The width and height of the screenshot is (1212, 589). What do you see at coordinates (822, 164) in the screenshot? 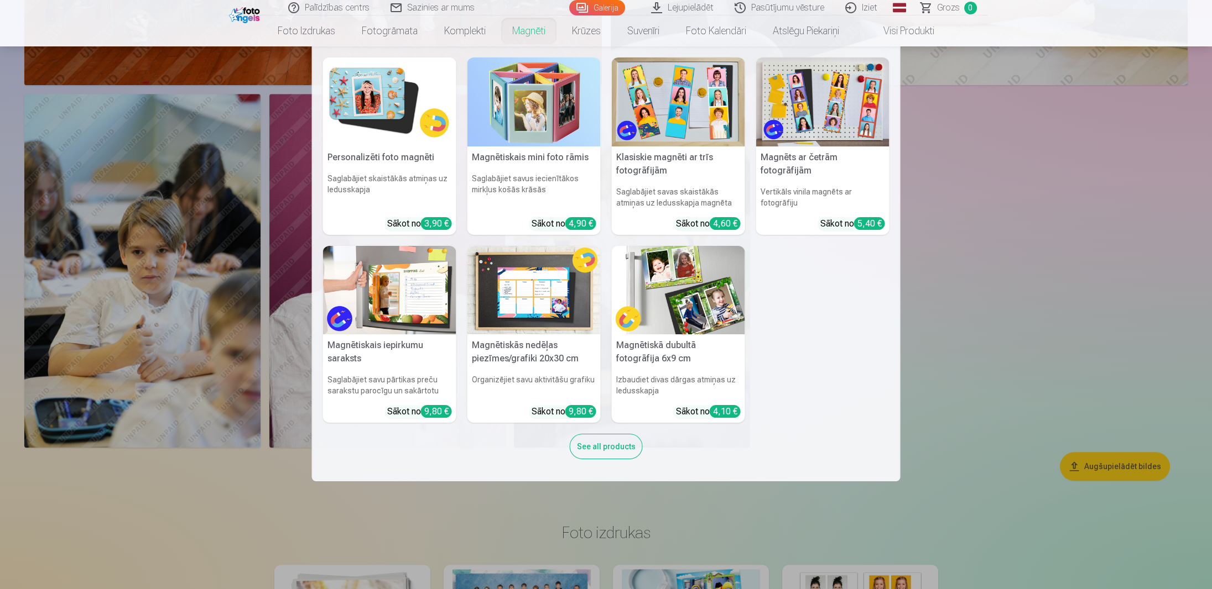
I see `h5: Magnēts ar četrām fotogrāfijām` at bounding box center [822, 164].